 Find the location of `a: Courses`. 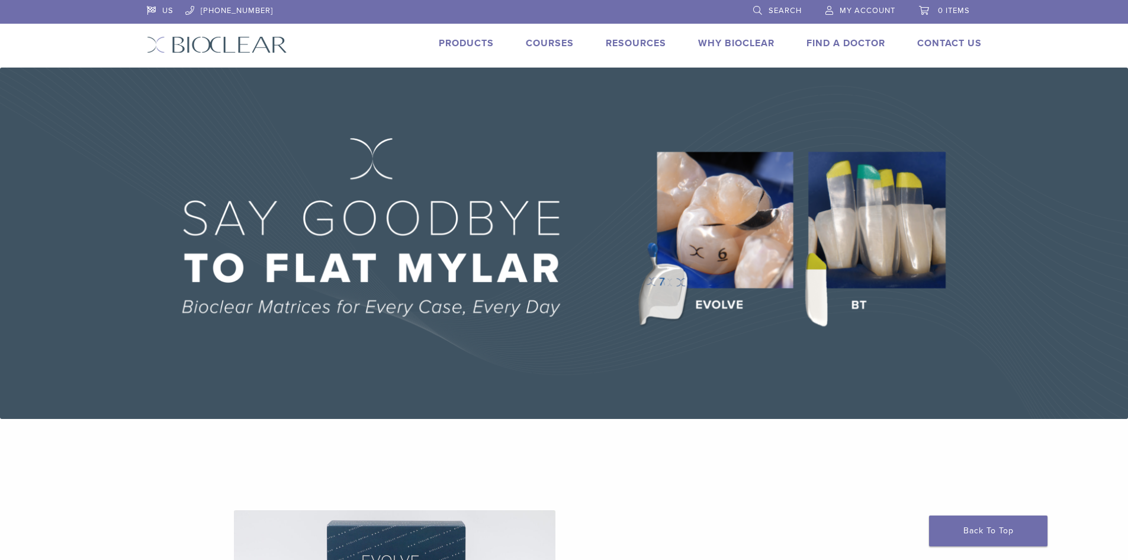

a: Courses is located at coordinates (550, 43).